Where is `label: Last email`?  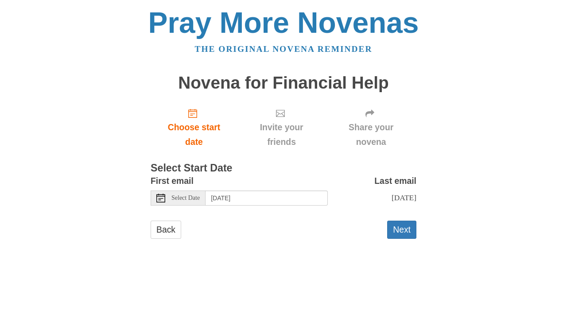
label: Last email is located at coordinates (395, 181).